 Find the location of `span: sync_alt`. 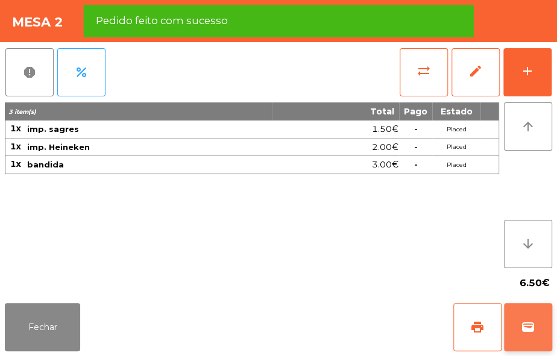

span: sync_alt is located at coordinates (423, 71).